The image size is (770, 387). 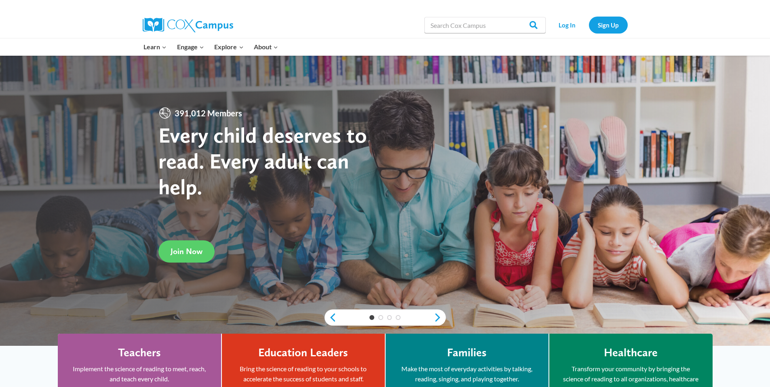 I want to click on a: 4, so click(x=398, y=318).